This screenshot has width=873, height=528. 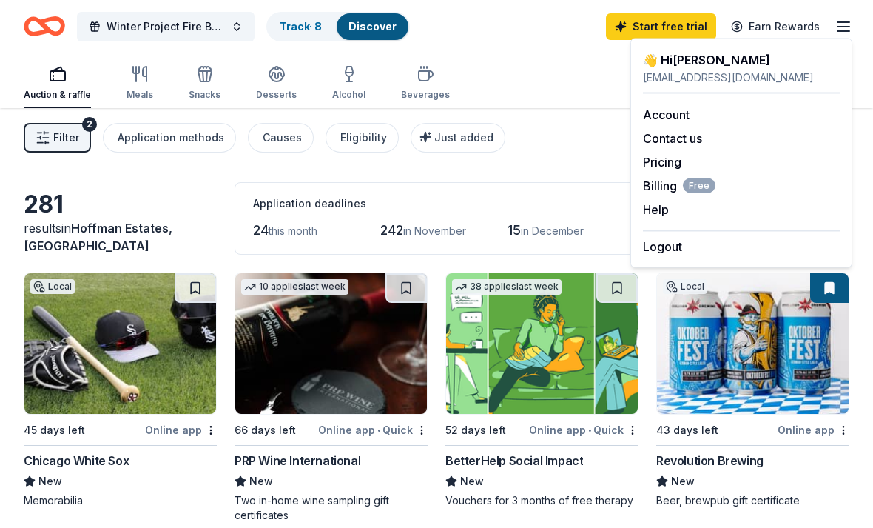 I want to click on a: Account, so click(x=666, y=115).